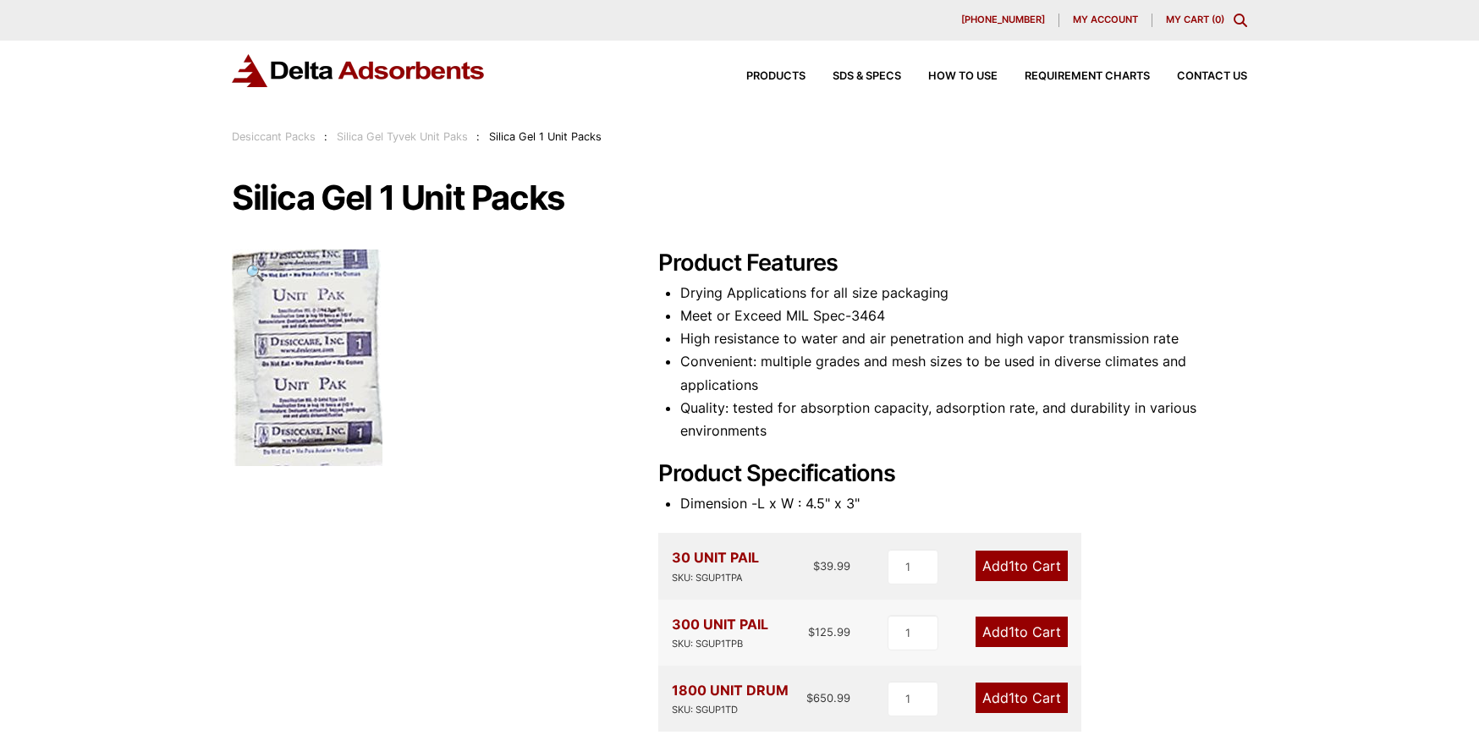  What do you see at coordinates (963, 420) in the screenshot?
I see `li: Quality: tested for absorption capacity, adsorption rate, and durability in various environments` at bounding box center [963, 420].